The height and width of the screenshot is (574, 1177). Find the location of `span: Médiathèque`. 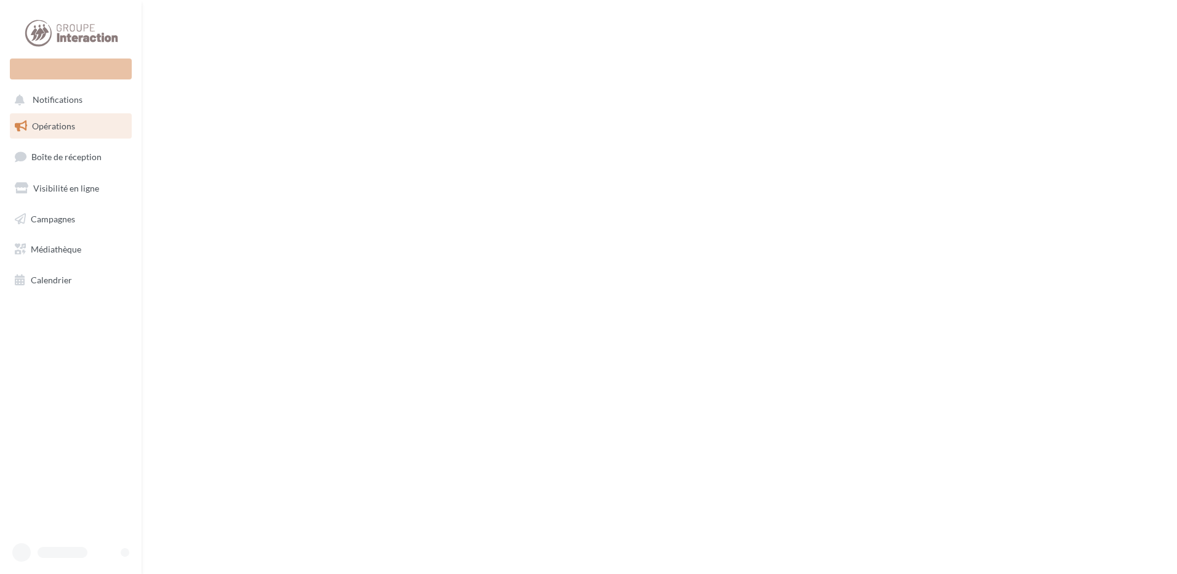

span: Médiathèque is located at coordinates (56, 249).